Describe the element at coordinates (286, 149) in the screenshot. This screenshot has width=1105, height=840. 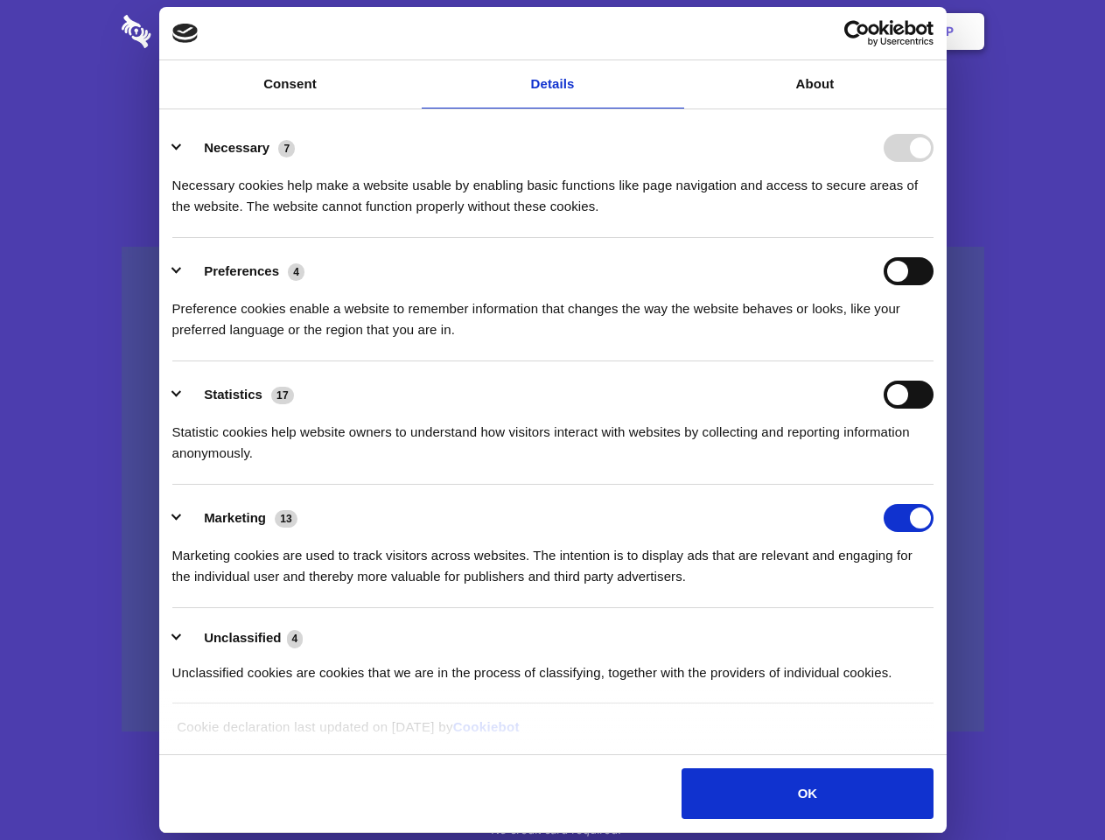
I see `span: 7` at that location.